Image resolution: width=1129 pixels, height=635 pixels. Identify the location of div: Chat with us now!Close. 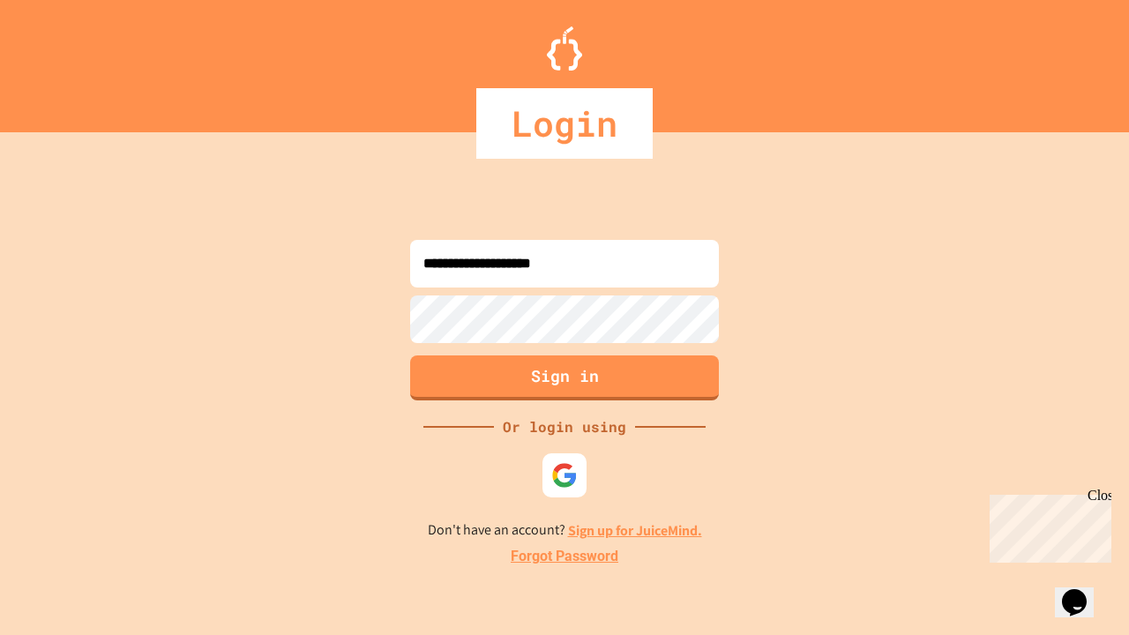
(64, 59).